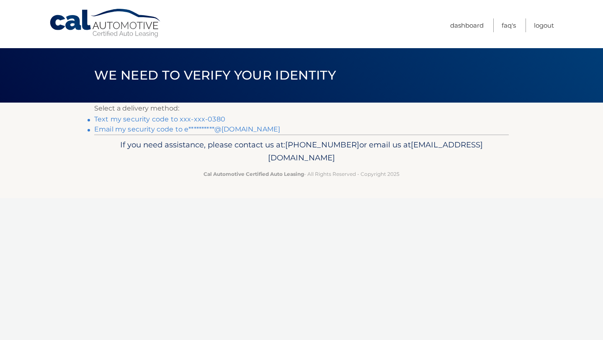 The image size is (603, 340). What do you see at coordinates (544, 25) in the screenshot?
I see `a: Logout` at bounding box center [544, 25].